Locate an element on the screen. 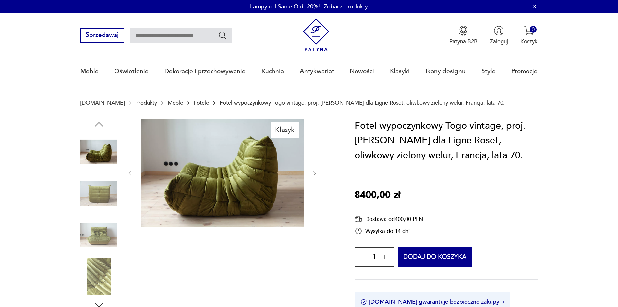  p: Patyna B2B is located at coordinates (464, 41).